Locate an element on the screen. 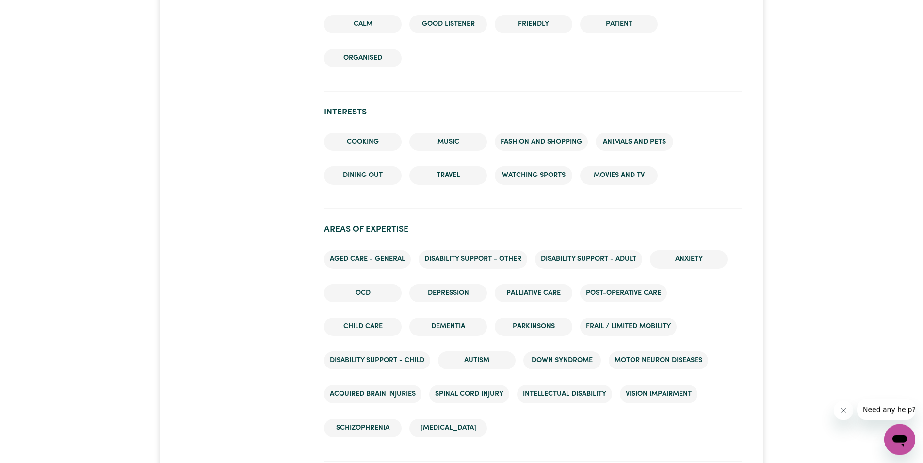 This screenshot has width=923, height=463. li: Disability support - Other is located at coordinates (473, 259).